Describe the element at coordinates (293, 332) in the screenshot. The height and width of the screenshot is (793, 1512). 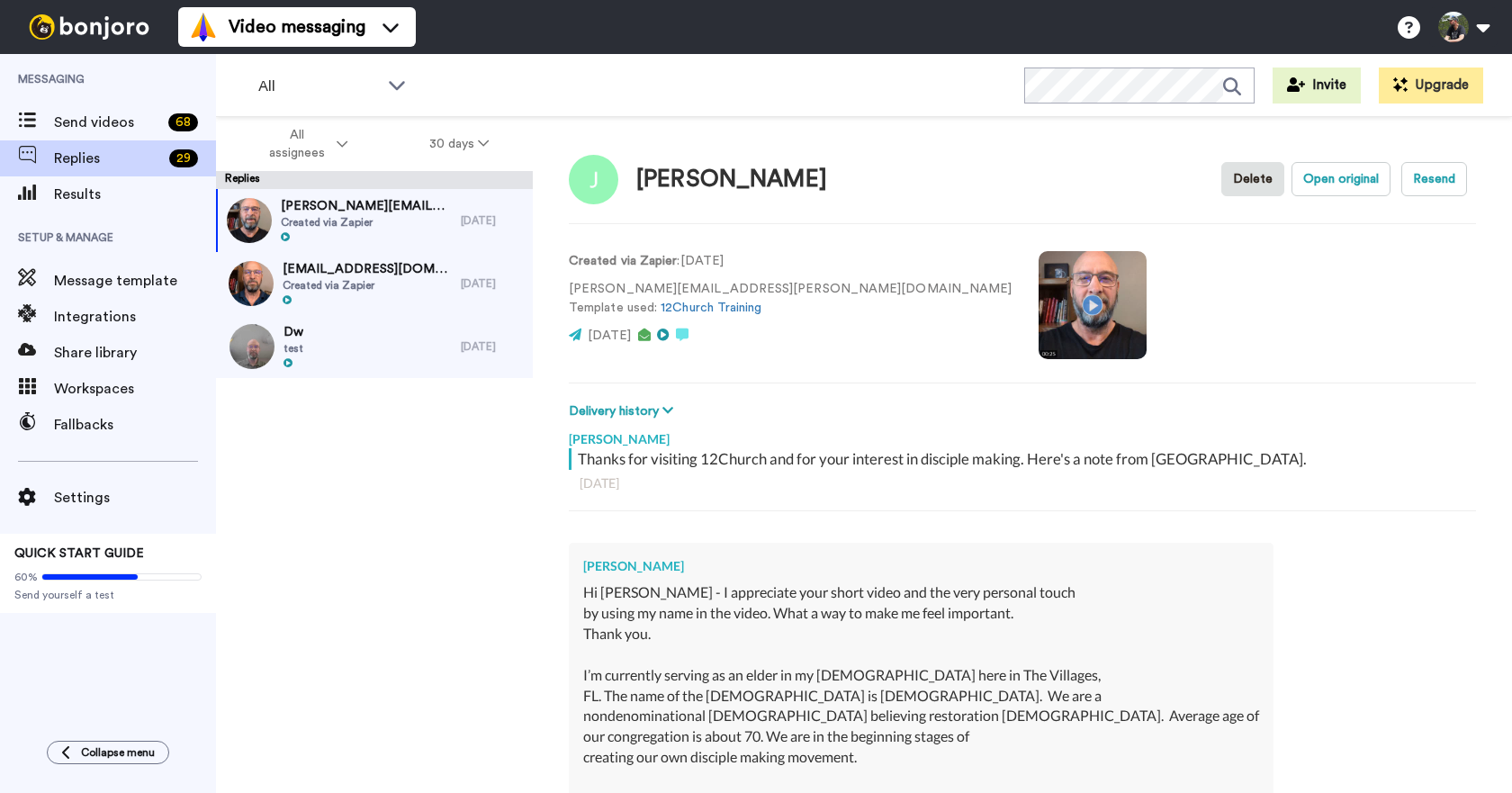
I see `span: Dw` at that location.